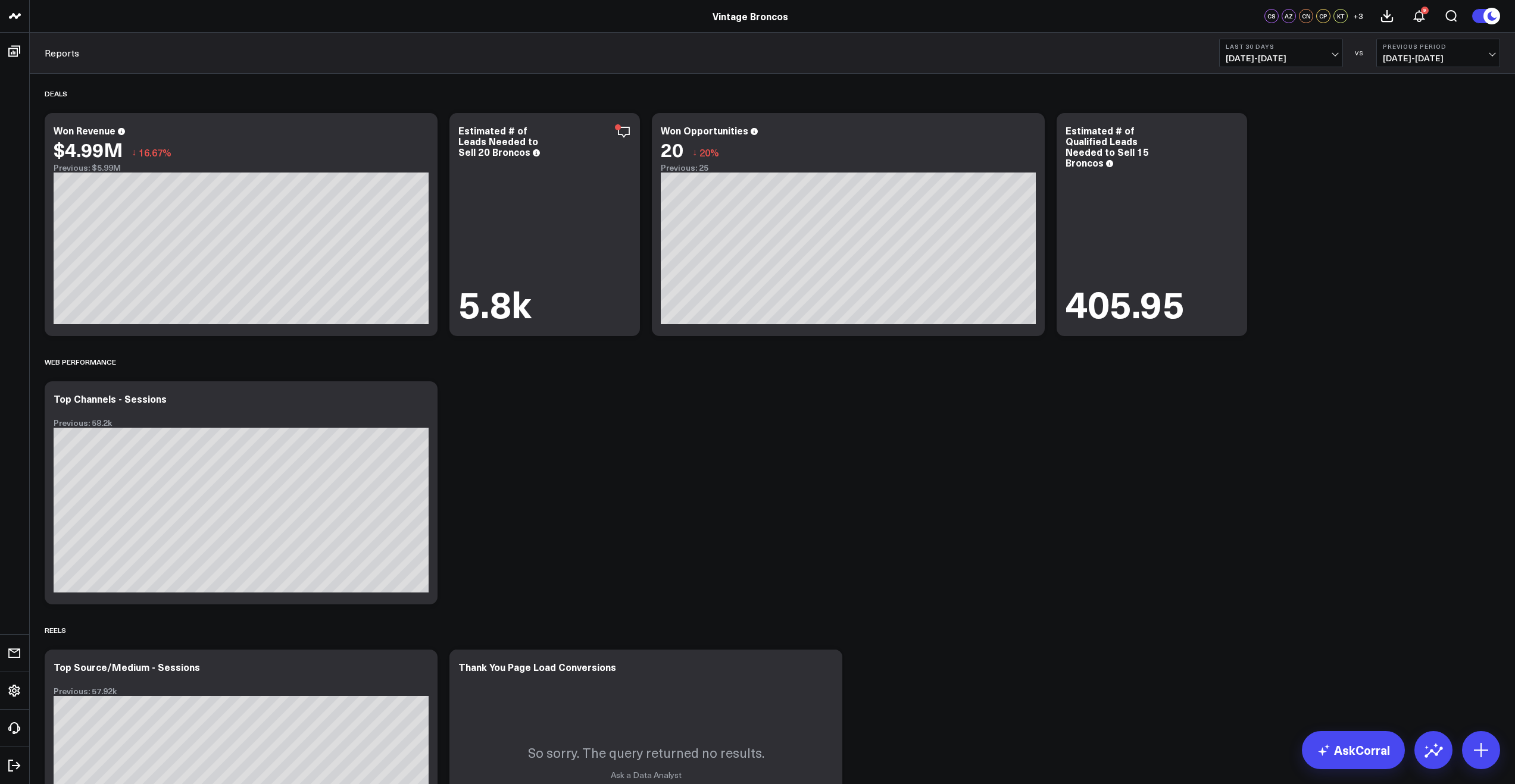 The width and height of the screenshot is (1515, 784). I want to click on div: Thank You Page Load Conversions, so click(537, 667).